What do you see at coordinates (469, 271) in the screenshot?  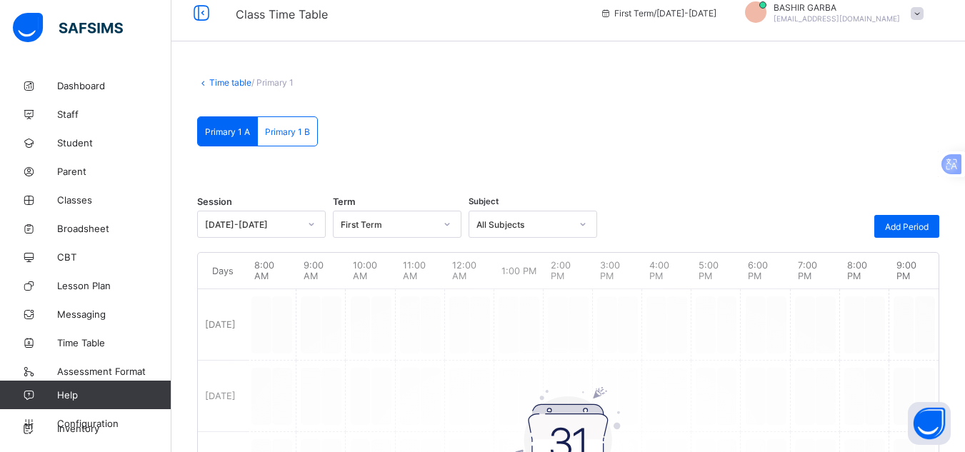 I see `div: 12:00 AM` at bounding box center [469, 271].